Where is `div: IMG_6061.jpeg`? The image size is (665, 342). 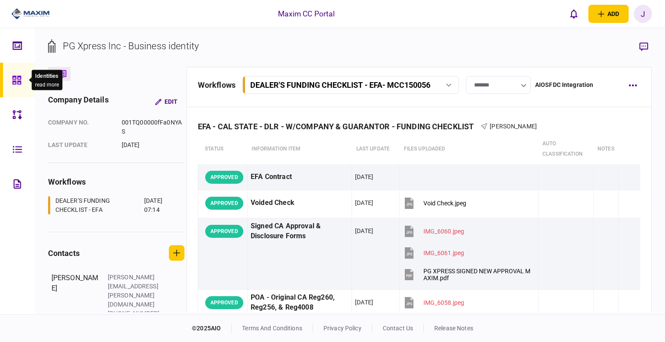
div: IMG_6061.jpeg is located at coordinates (444, 253).